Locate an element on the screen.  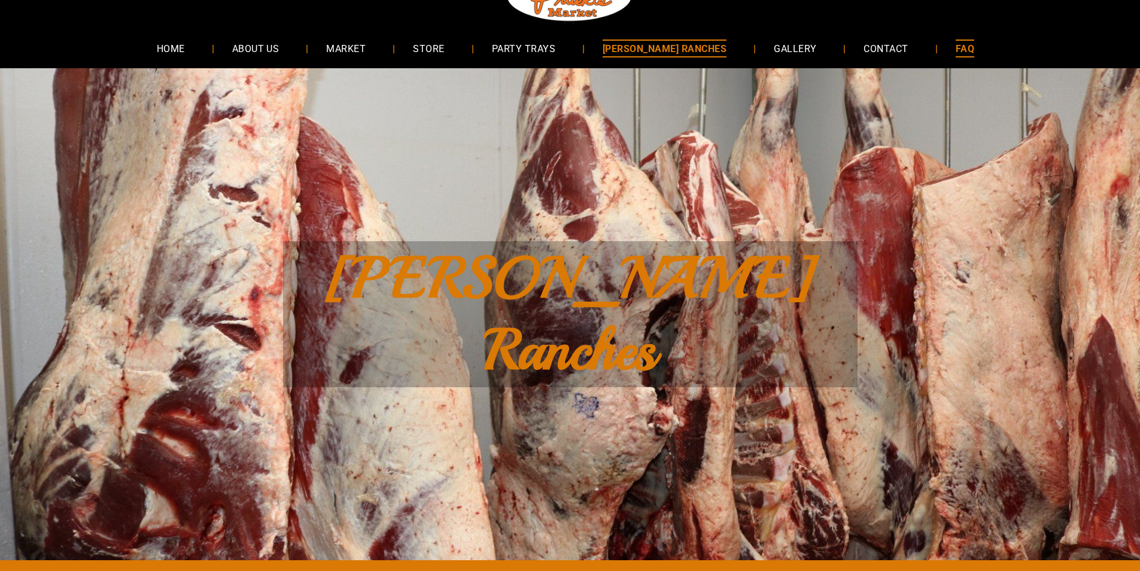
span: FAQ is located at coordinates (964, 48).